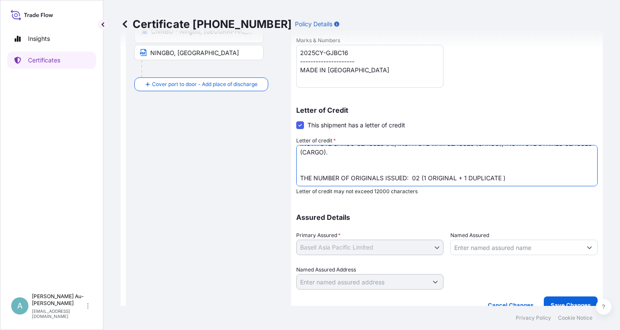 This screenshot has width=620, height=330. I want to click on input: Assured Name, so click(516, 248).